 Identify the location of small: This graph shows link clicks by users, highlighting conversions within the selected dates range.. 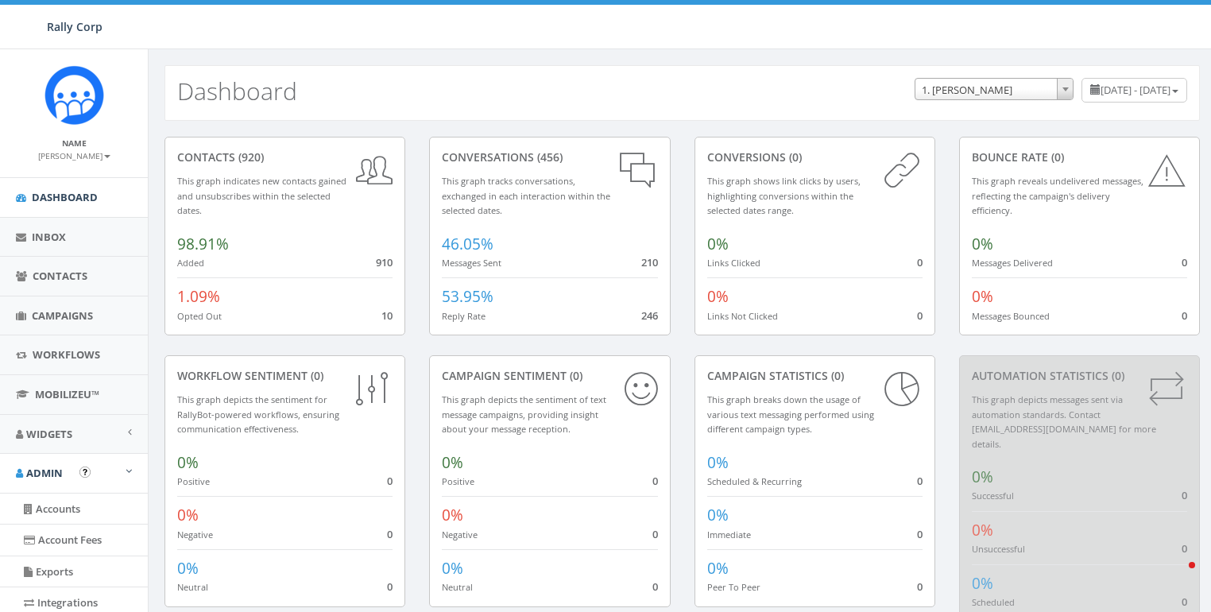
(784, 196).